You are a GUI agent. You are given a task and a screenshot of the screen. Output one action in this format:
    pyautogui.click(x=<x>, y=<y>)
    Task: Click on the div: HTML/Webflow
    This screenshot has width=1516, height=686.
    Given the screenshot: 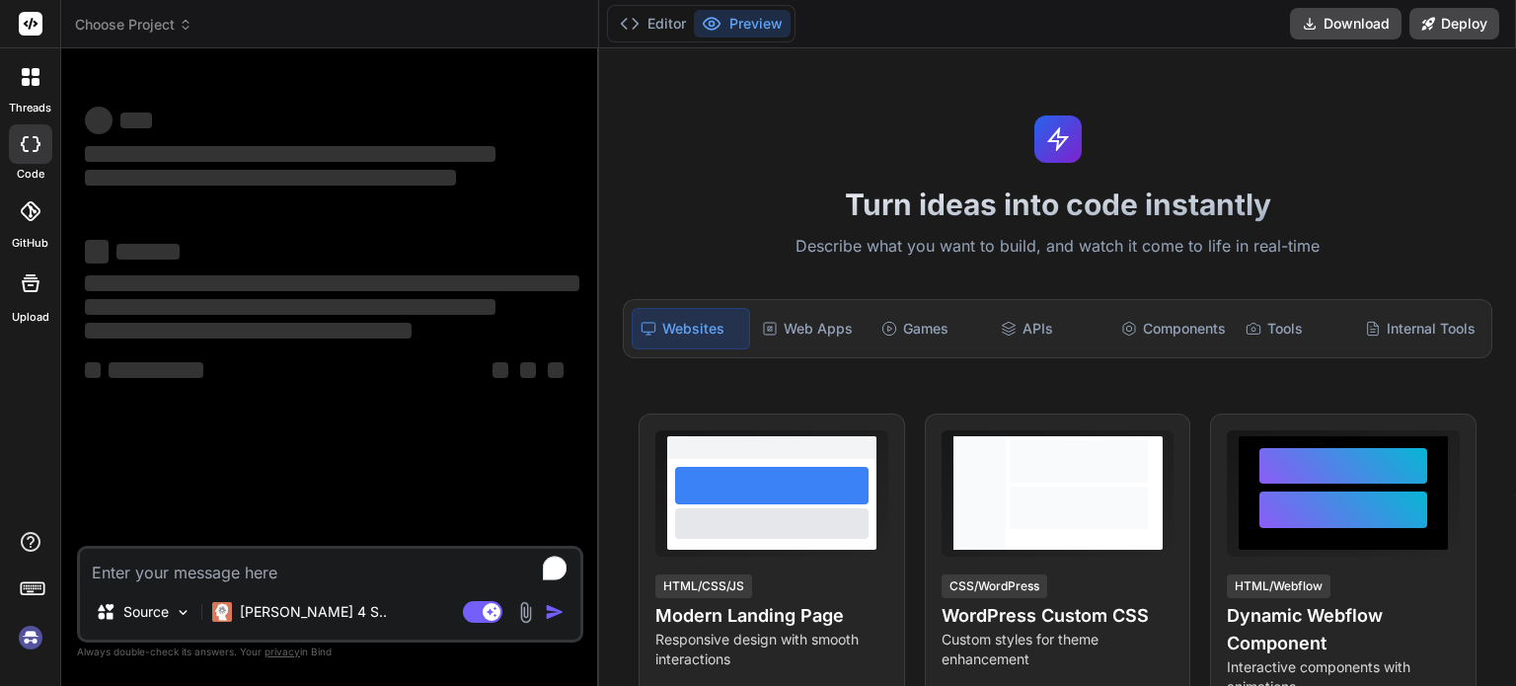 What is the action you would take?
    pyautogui.click(x=1278, y=586)
    